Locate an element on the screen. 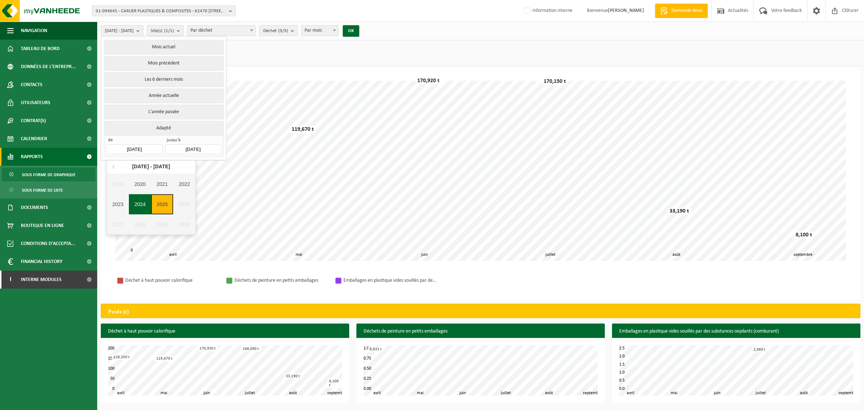 Image resolution: width=864 pixels, height=410 pixels. span: Navigation is located at coordinates (34, 31).